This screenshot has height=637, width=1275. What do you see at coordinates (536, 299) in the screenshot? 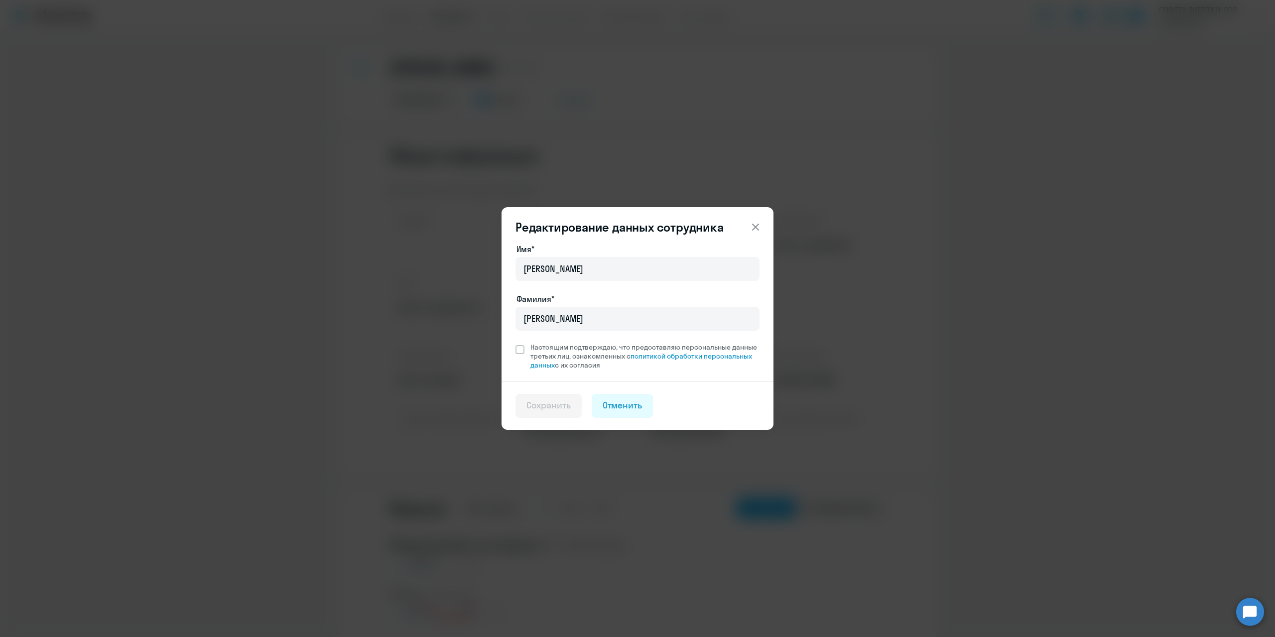
I see `label: Фамилия*` at bounding box center [536, 299].